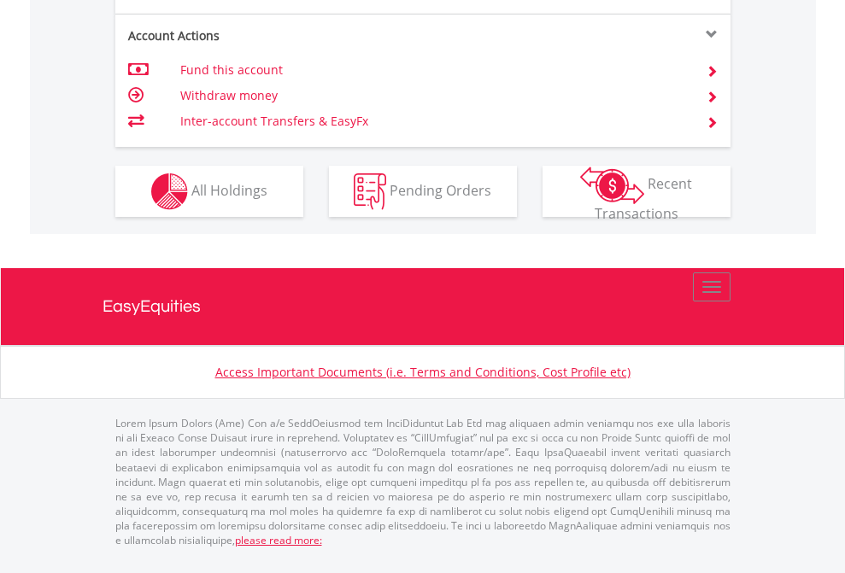  Describe the element at coordinates (209, 191) in the screenshot. I see `button: All Holdings` at that location.